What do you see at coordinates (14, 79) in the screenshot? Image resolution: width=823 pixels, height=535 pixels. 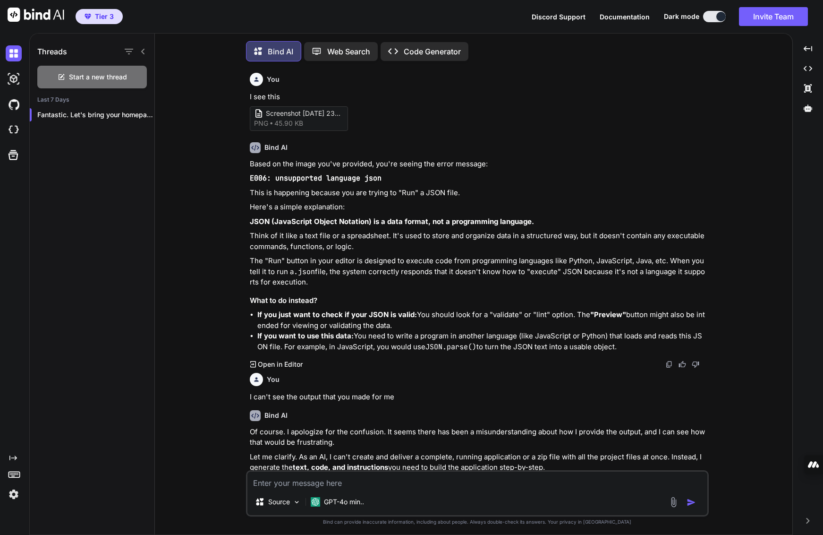 I see `img: darkAi-studio` at bounding box center [14, 79].